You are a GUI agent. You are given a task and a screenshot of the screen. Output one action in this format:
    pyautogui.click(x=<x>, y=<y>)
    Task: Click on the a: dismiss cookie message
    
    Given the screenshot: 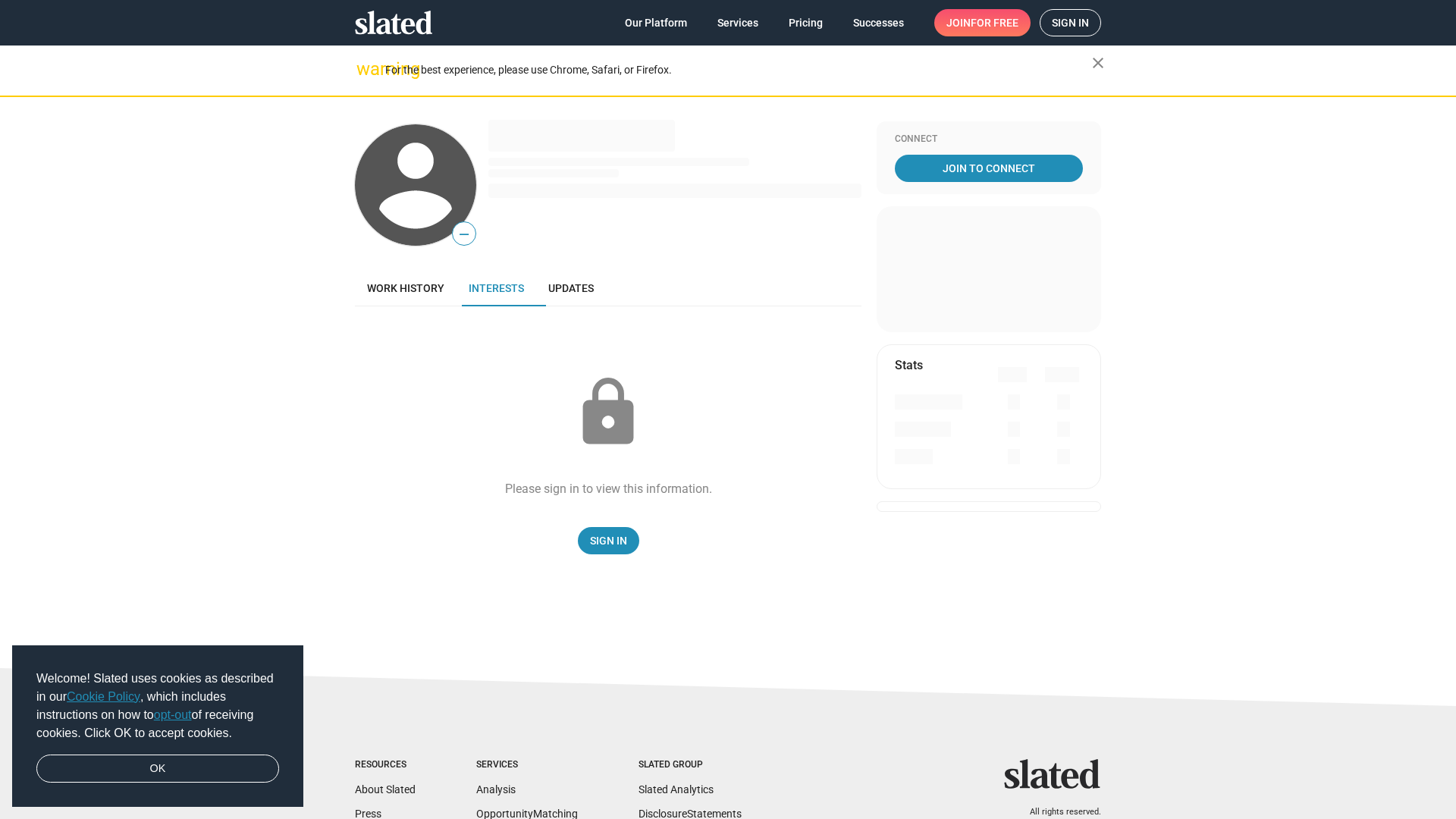 What is the action you would take?
    pyautogui.click(x=158, y=769)
    